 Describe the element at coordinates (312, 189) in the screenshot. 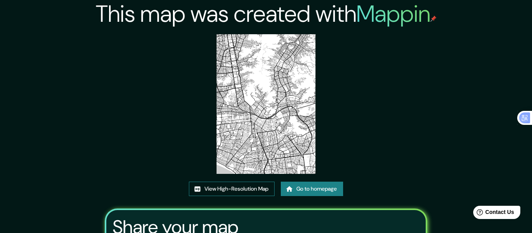

I see `a: Go to homepage` at that location.